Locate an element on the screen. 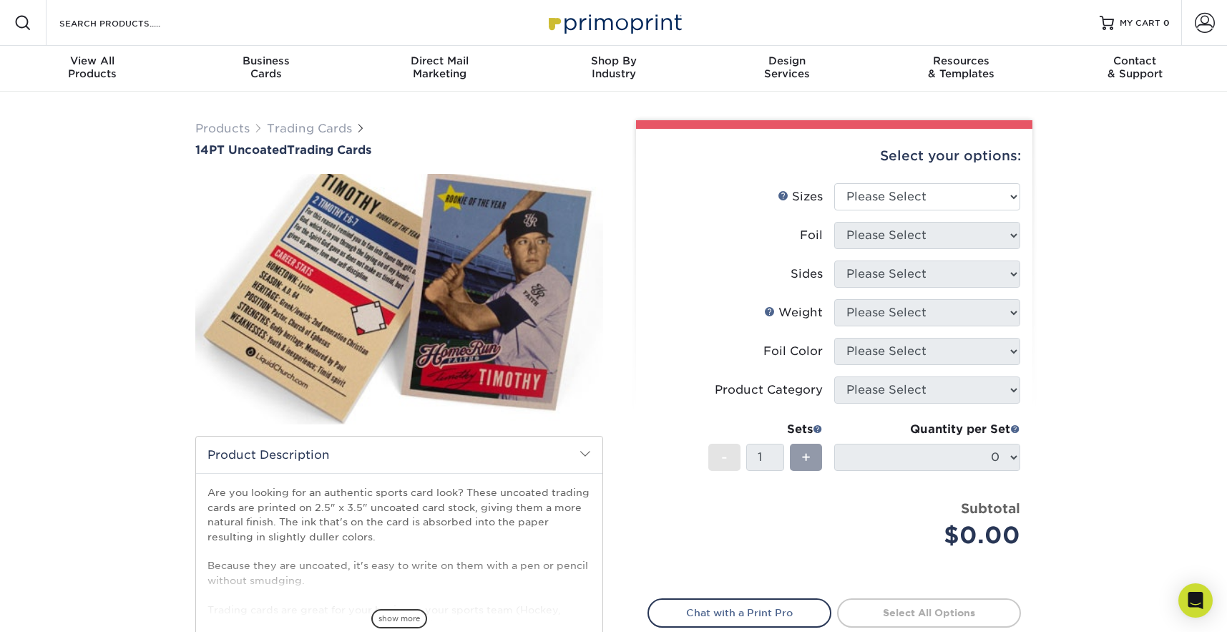 The image size is (1227, 632). span: show more is located at coordinates (399, 618).